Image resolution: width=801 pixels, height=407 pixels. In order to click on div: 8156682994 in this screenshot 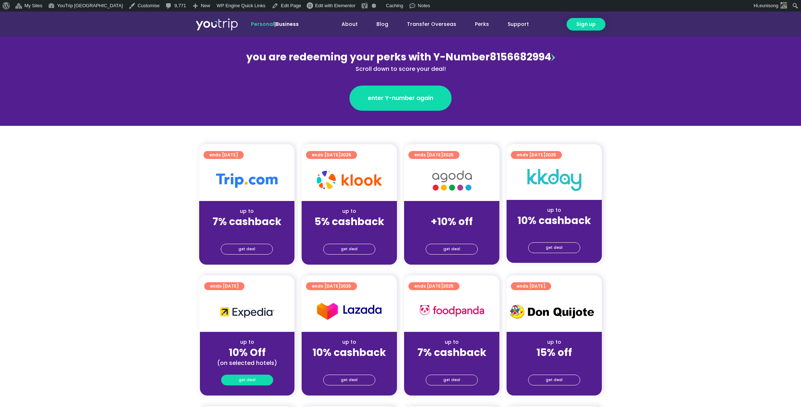, I will do `click(401, 62)`.